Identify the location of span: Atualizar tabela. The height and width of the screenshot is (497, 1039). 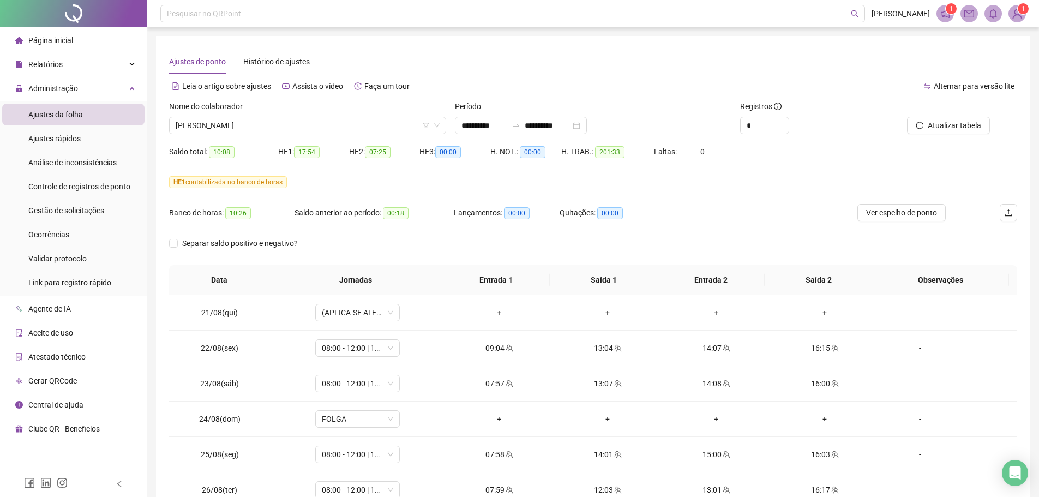
(954, 125).